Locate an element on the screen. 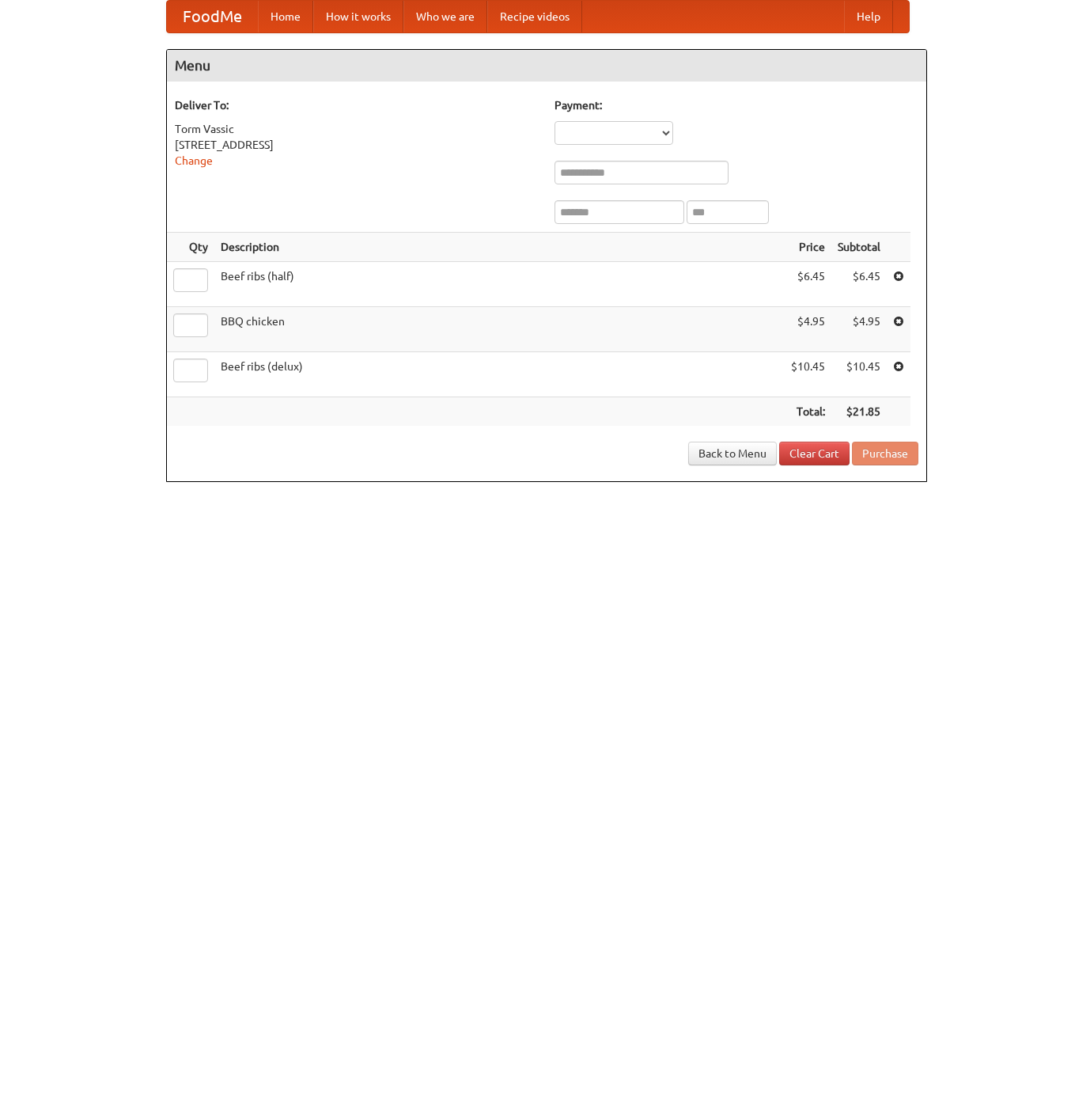  a: Help is located at coordinates (869, 17).